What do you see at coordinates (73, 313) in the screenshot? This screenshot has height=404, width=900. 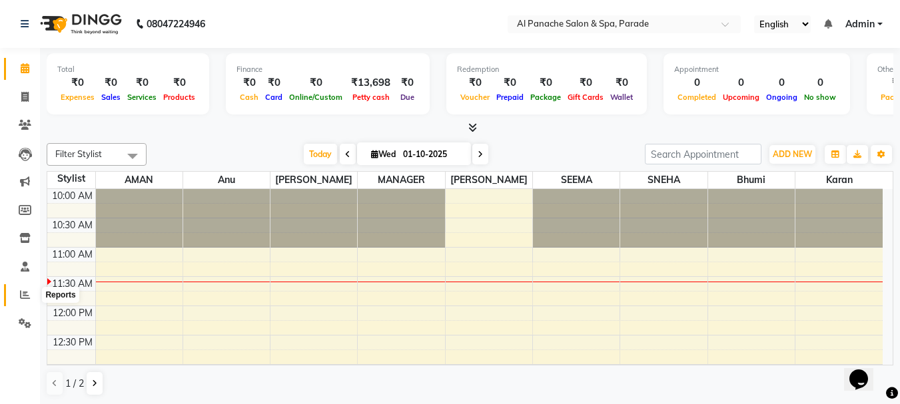 I see `div: 12:00 PM` at bounding box center [73, 313].